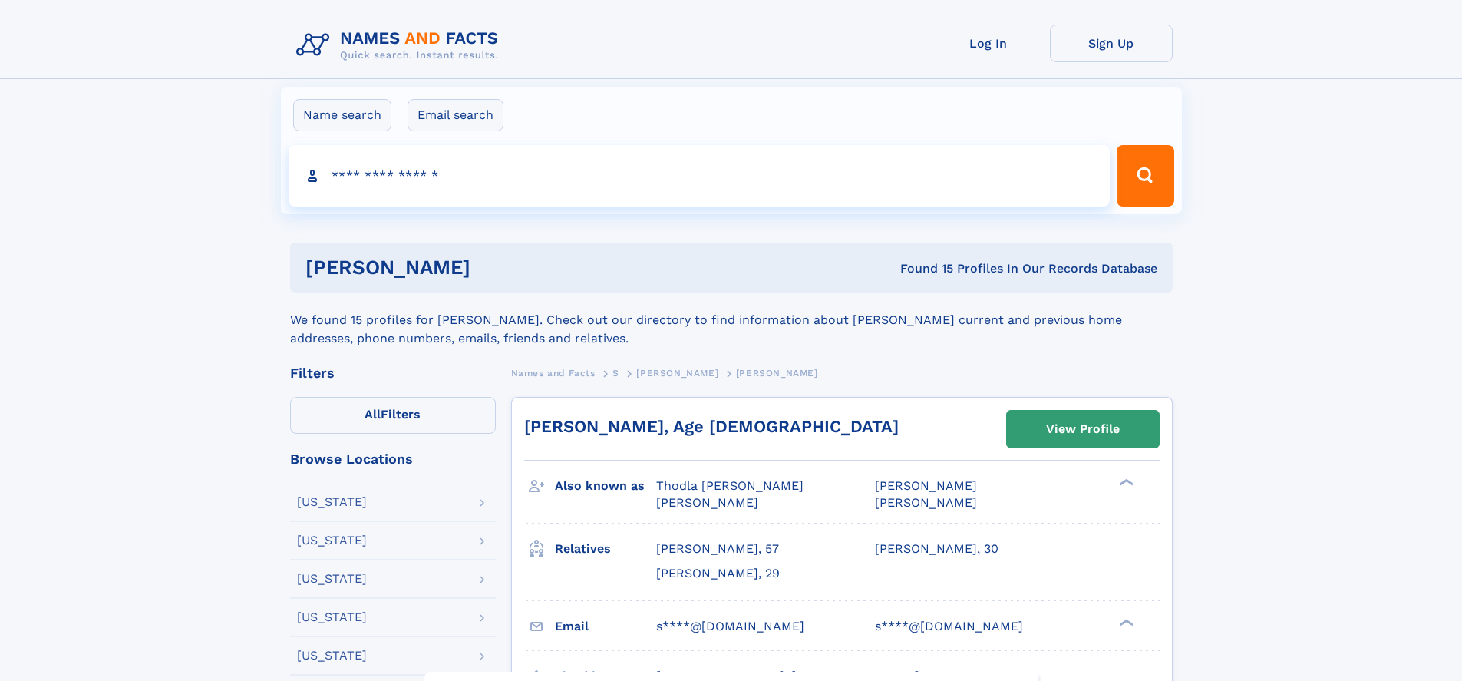  I want to click on div: View Profile, so click(1083, 429).